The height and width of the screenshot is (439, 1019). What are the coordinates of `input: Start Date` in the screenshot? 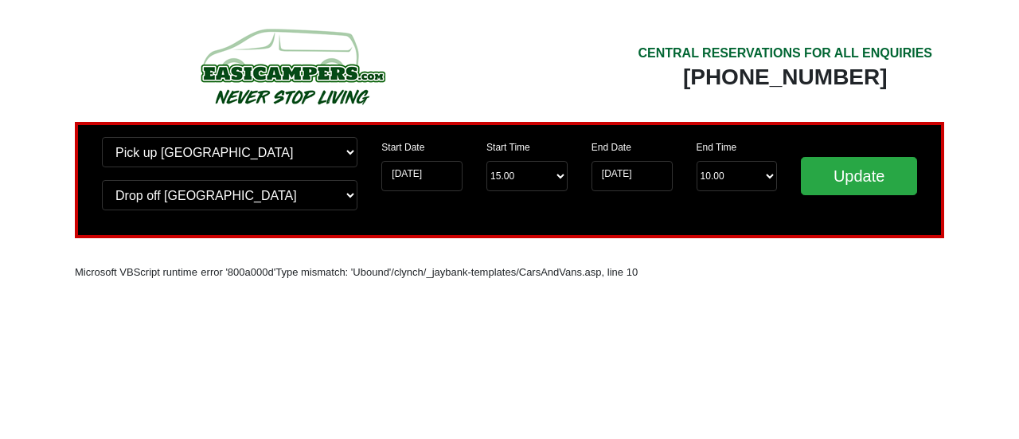 It's located at (422, 176).